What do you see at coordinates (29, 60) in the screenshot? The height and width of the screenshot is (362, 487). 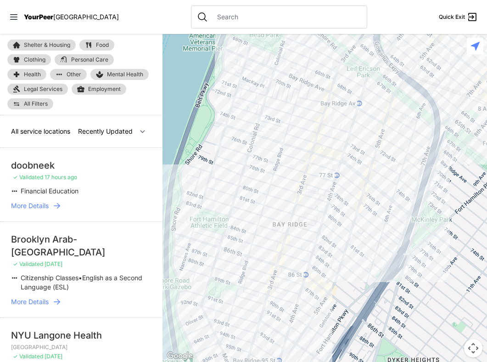 I see `a: Clothing` at bounding box center [29, 60].